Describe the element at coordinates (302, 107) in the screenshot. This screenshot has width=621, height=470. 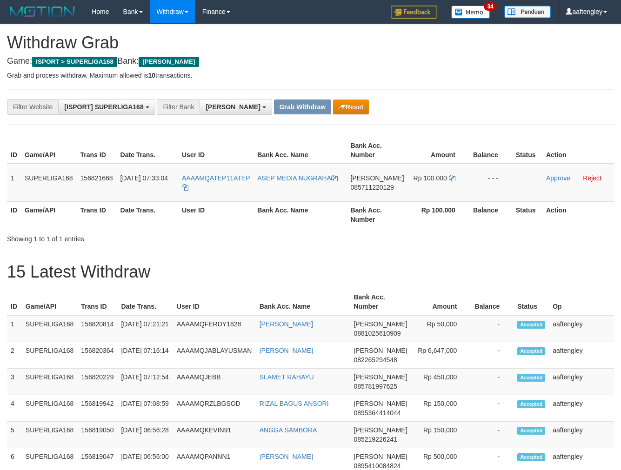
I see `button: Grab Withdraw` at that location.